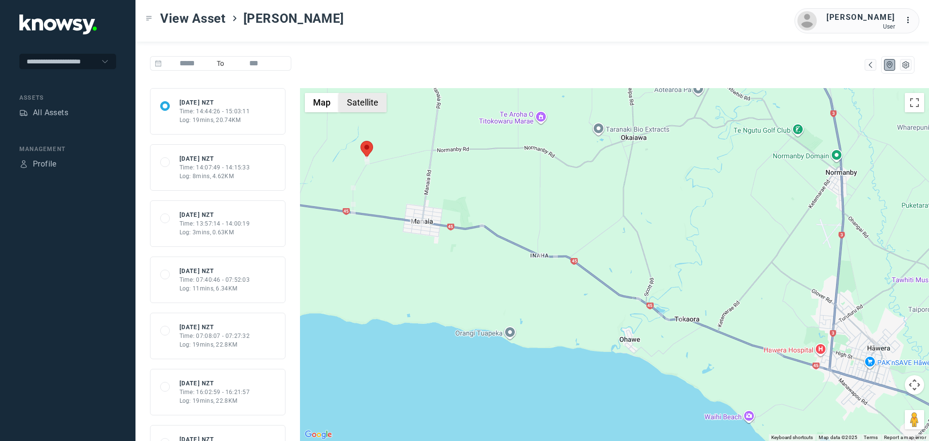 This screenshot has height=441, width=929. Describe the element at coordinates (322, 103) in the screenshot. I see `button: Show street map` at that location.